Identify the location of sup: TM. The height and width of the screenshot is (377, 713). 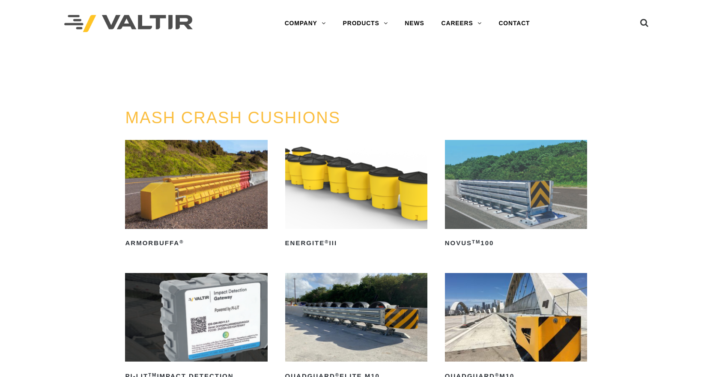
(476, 242).